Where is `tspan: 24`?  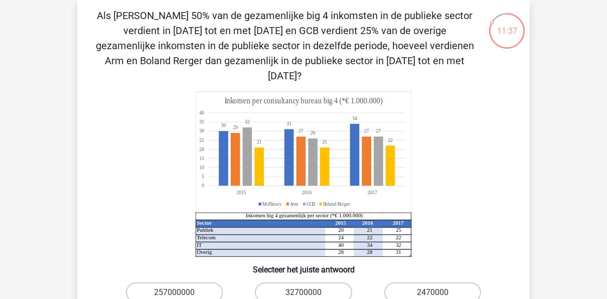
tspan: 24 is located at coordinates (340, 237).